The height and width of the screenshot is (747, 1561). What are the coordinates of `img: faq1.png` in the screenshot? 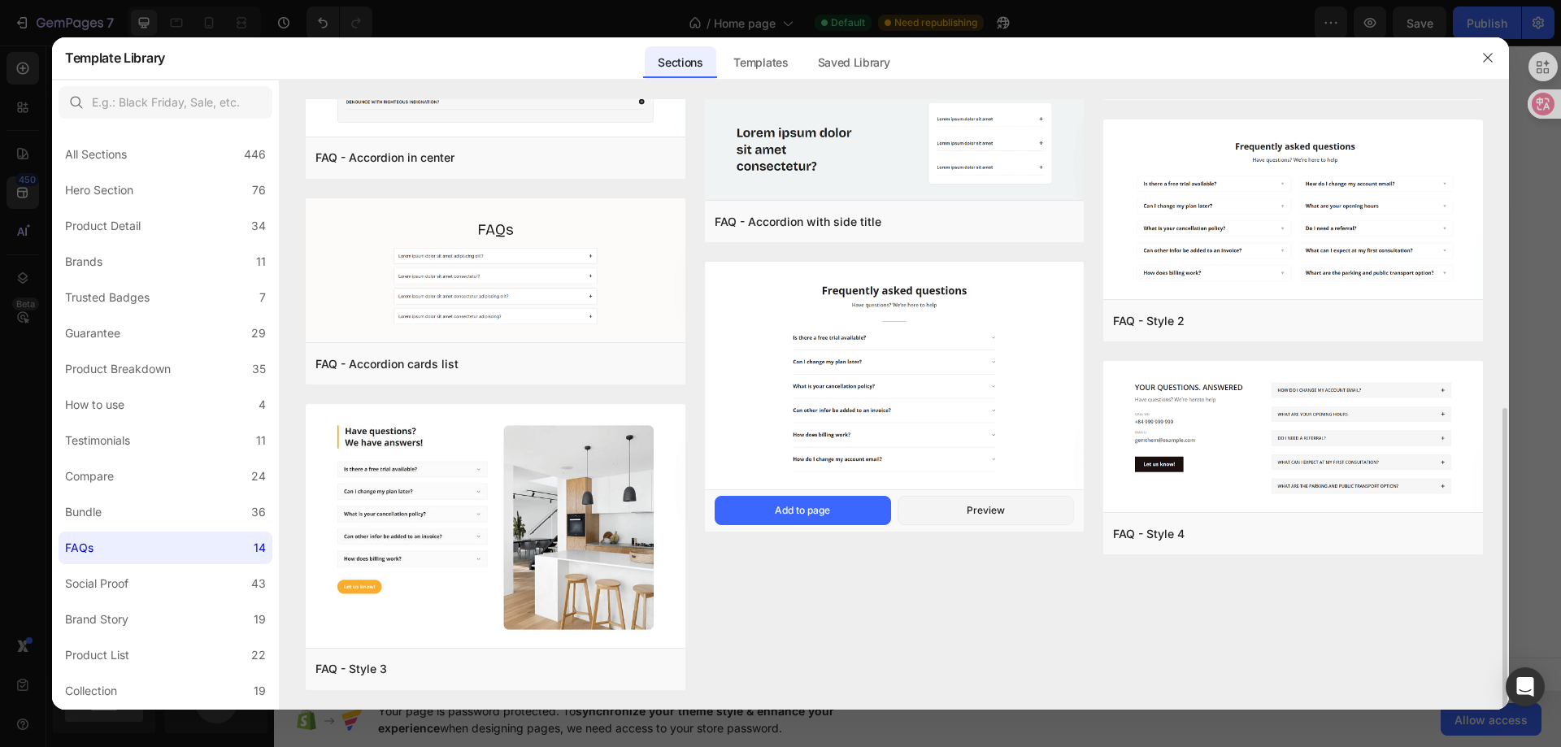 It's located at (895, 378).